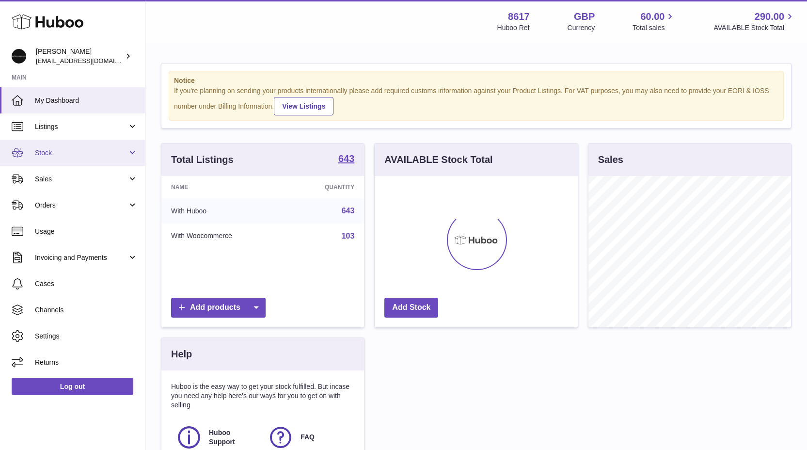 Image resolution: width=807 pixels, height=450 pixels. What do you see at coordinates (202, 159) in the screenshot?
I see `h3: Total Listings` at bounding box center [202, 159].